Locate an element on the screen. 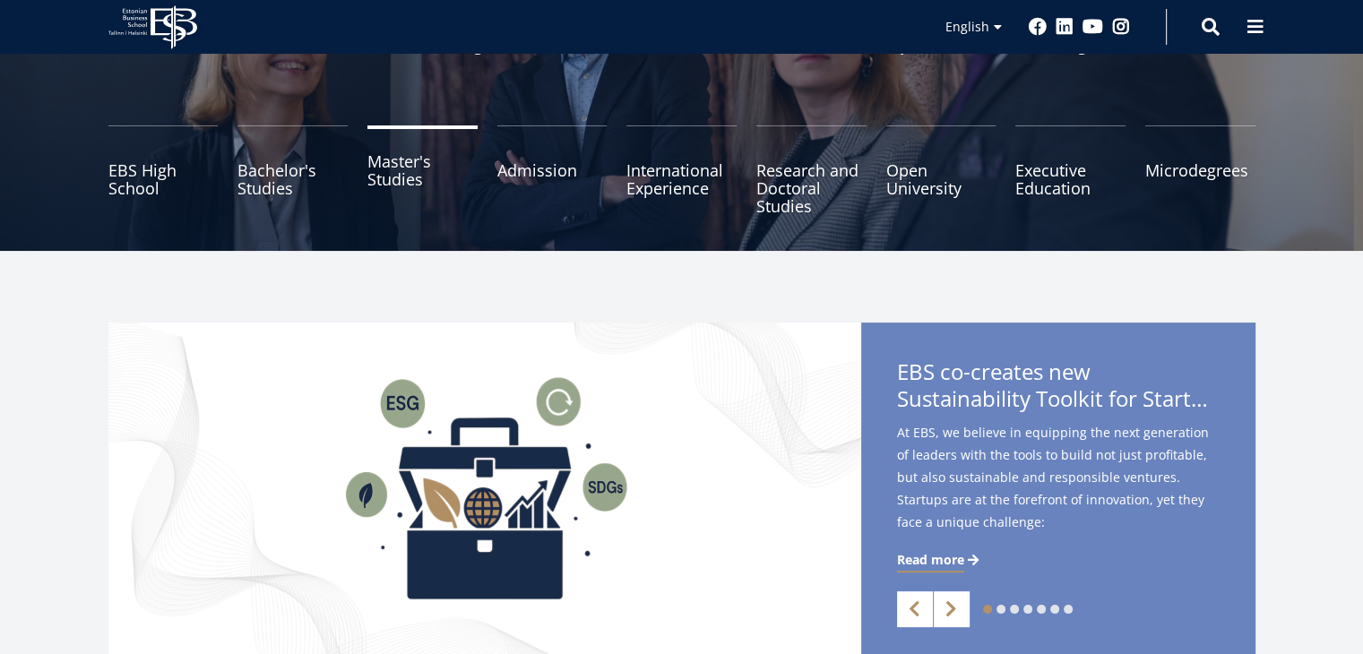 The width and height of the screenshot is (1363, 654). span: Sustainability Toolkit for Startups is located at coordinates (1058, 399).